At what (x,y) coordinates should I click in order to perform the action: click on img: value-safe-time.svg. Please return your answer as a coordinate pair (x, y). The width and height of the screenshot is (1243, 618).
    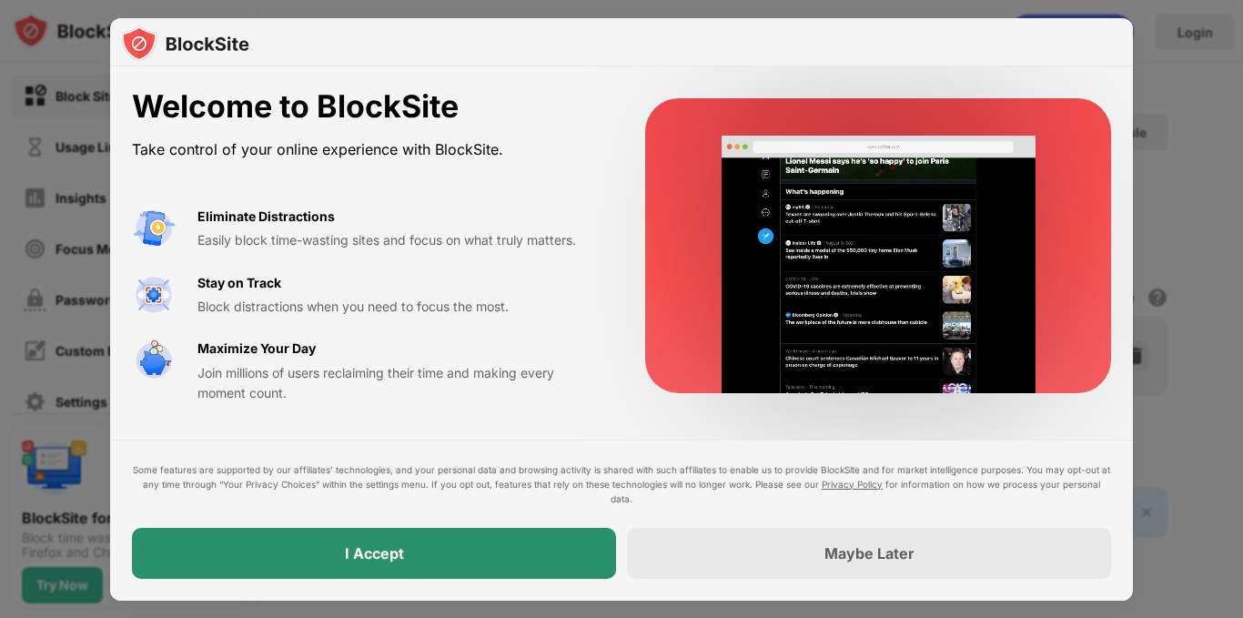
    Looking at the image, I should click on (154, 360).